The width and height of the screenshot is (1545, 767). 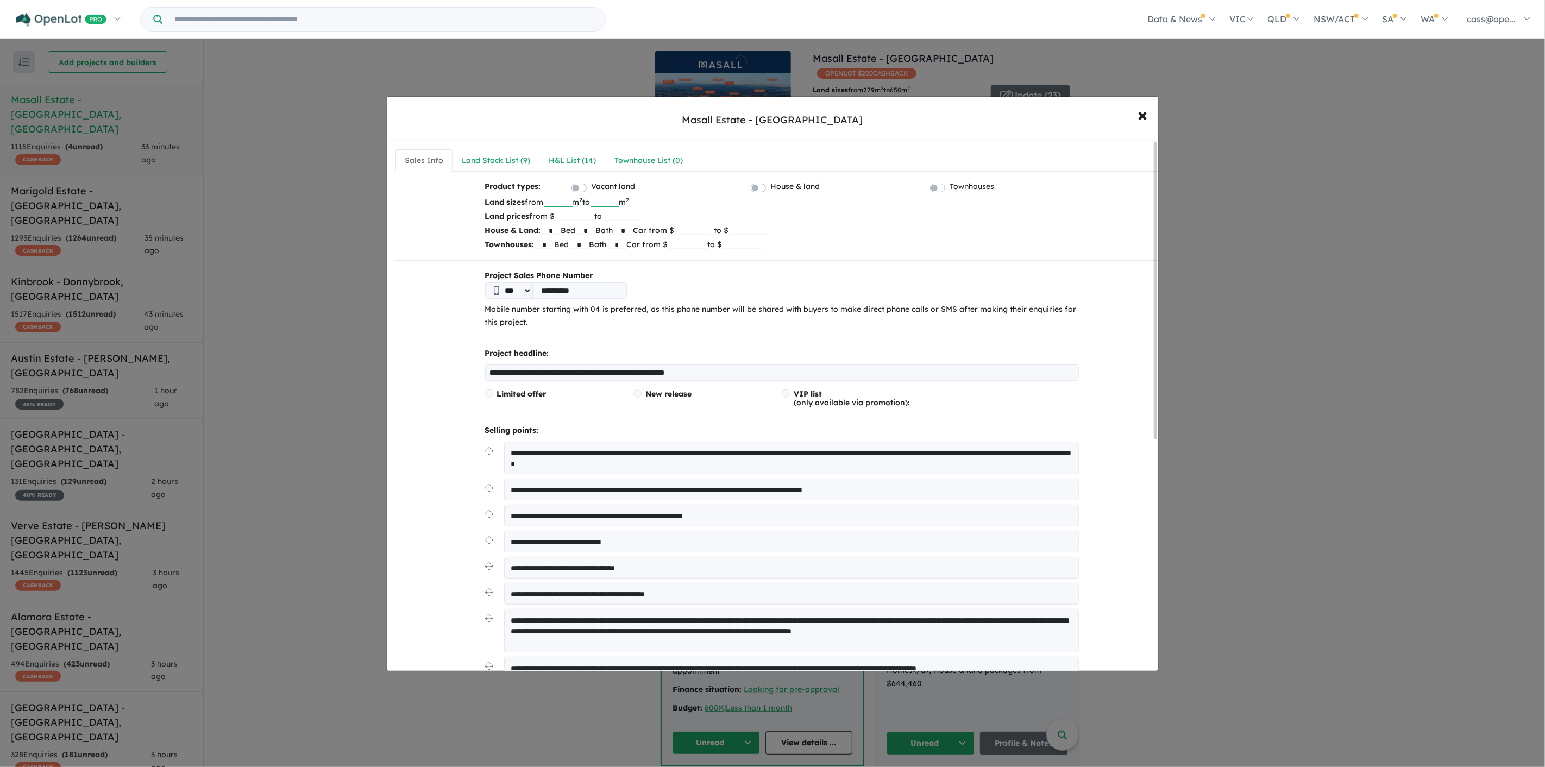 I want to click on div: Townhouse List ( 0 ), so click(x=649, y=161).